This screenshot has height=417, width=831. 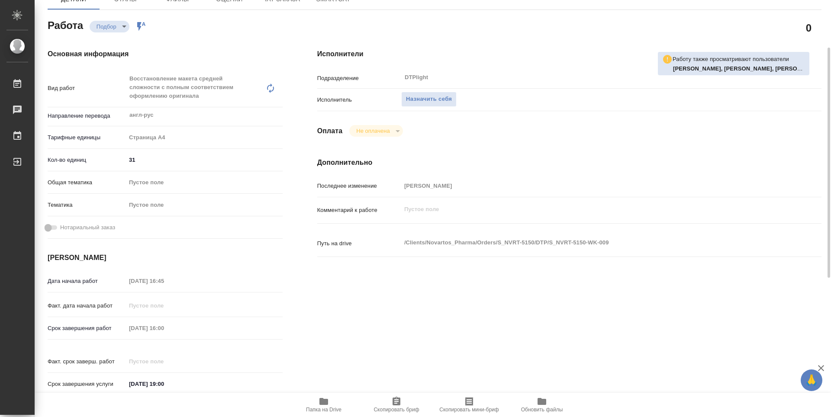 I want to click on button: Скопировать бриф, so click(x=396, y=405).